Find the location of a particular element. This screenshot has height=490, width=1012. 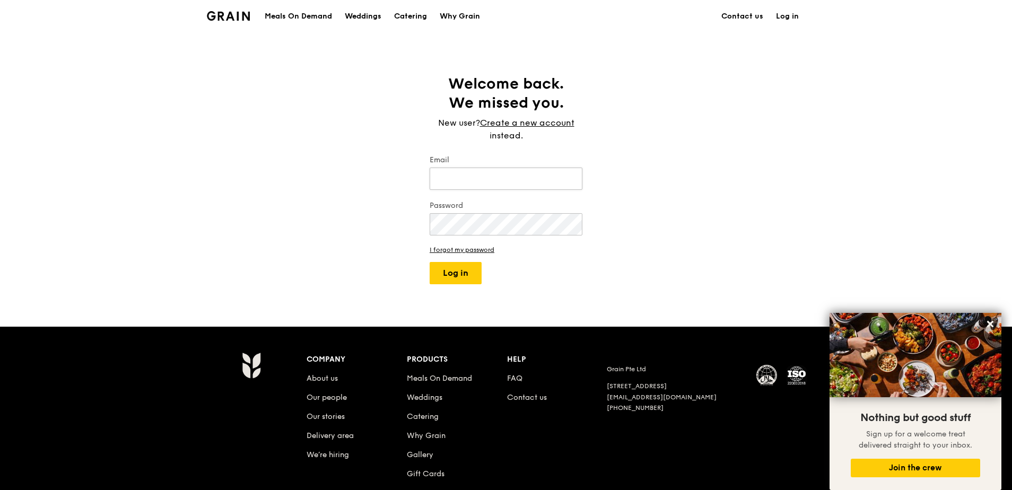

a: I forgot my password is located at coordinates (506, 250).